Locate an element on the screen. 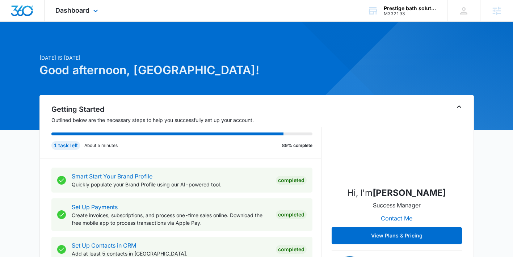 Image resolution: width=513 pixels, height=257 pixels. button: Toggle Collapse is located at coordinates (459, 107).